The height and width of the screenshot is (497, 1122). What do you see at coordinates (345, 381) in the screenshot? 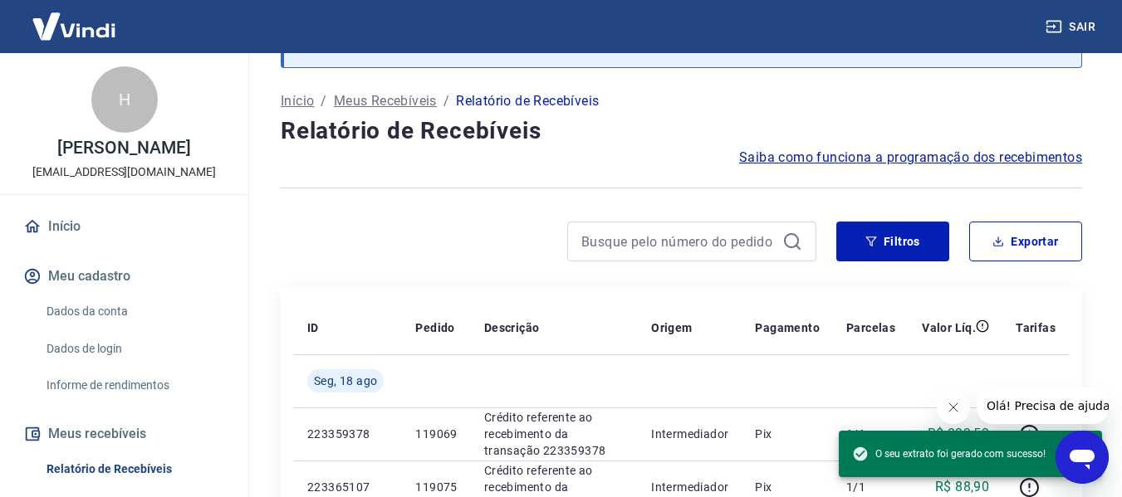
I see `span: Seg, 18 ago` at bounding box center [345, 381].